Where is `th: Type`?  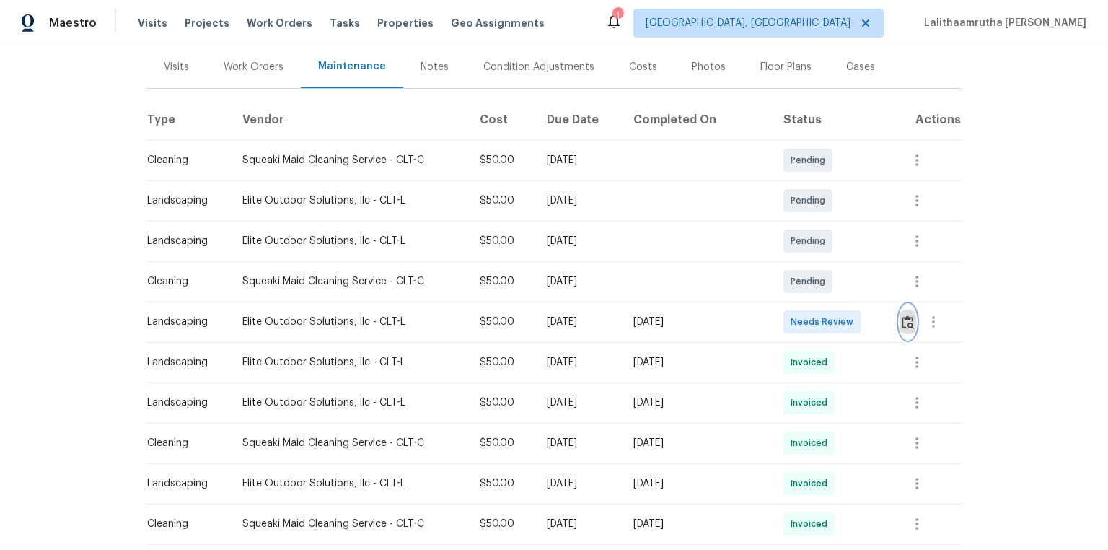
th: Type is located at coordinates (188, 120).